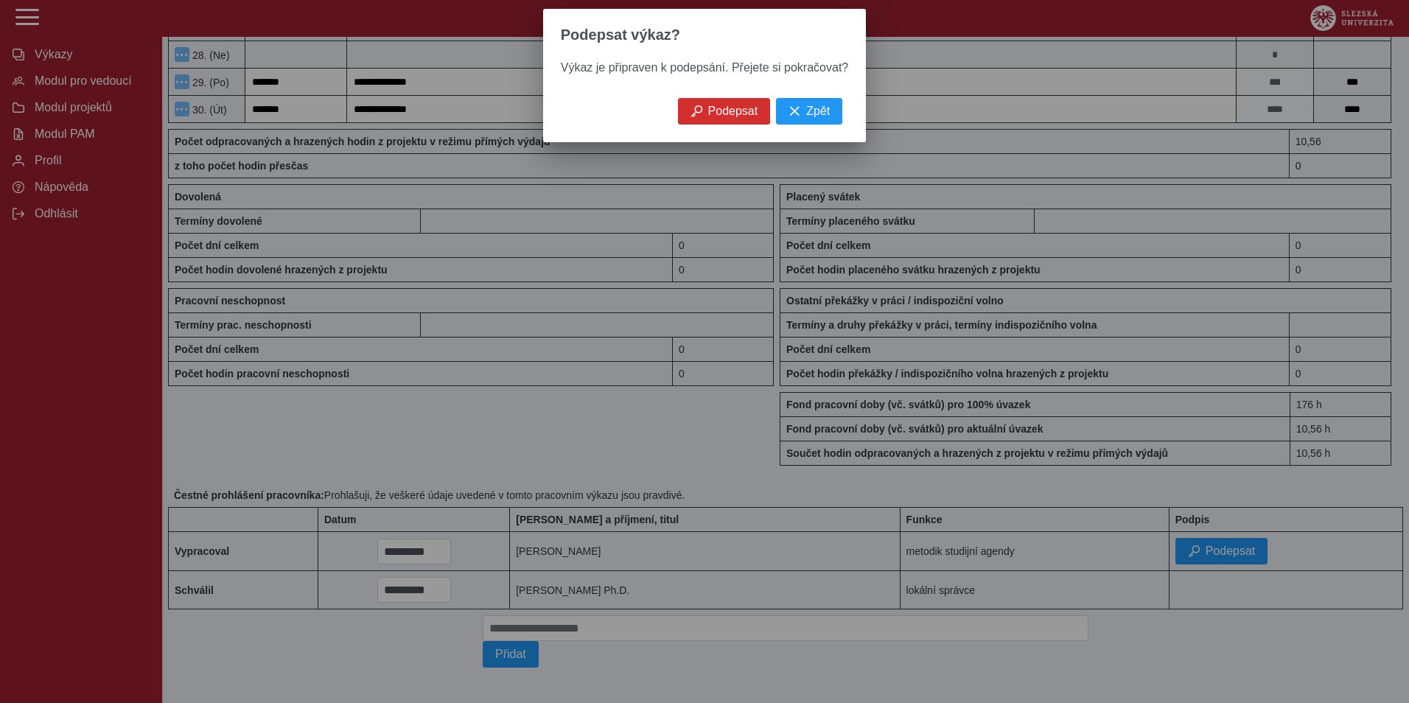 The height and width of the screenshot is (703, 1409). I want to click on button: Zpět, so click(809, 111).